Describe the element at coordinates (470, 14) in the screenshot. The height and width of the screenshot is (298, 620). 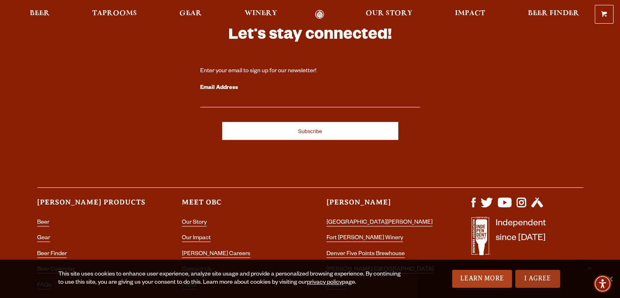
I see `a: Impact` at that location.